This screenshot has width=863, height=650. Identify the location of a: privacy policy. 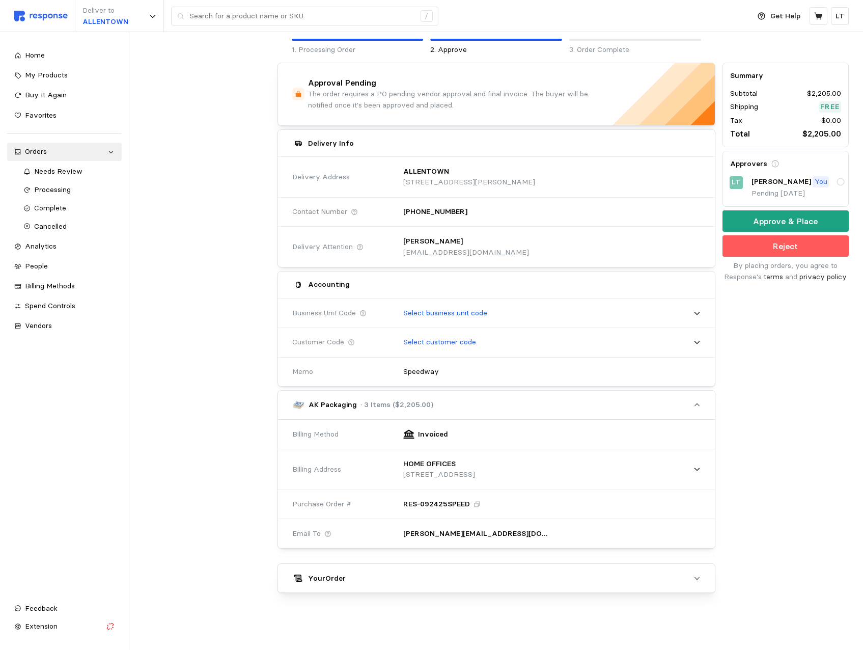
(823, 276).